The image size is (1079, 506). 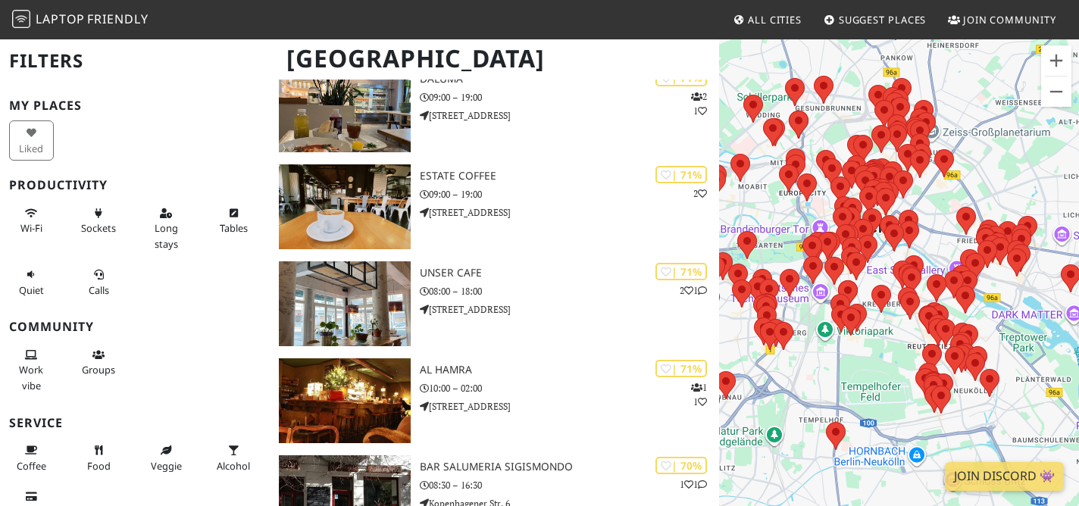 What do you see at coordinates (233, 228) in the screenshot?
I see `span: Work-friendly tables` at bounding box center [233, 228].